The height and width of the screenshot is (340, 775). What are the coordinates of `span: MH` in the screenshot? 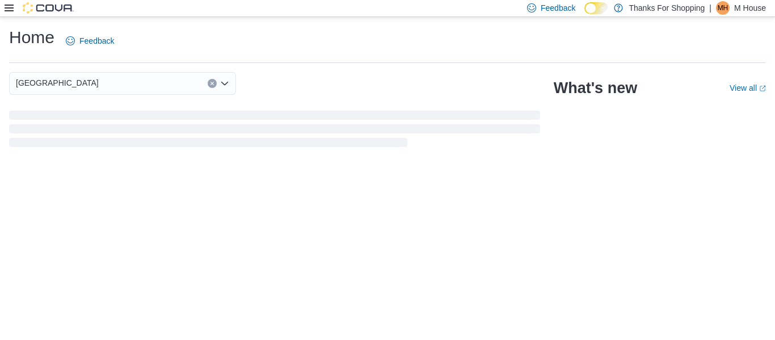 It's located at (723, 8).